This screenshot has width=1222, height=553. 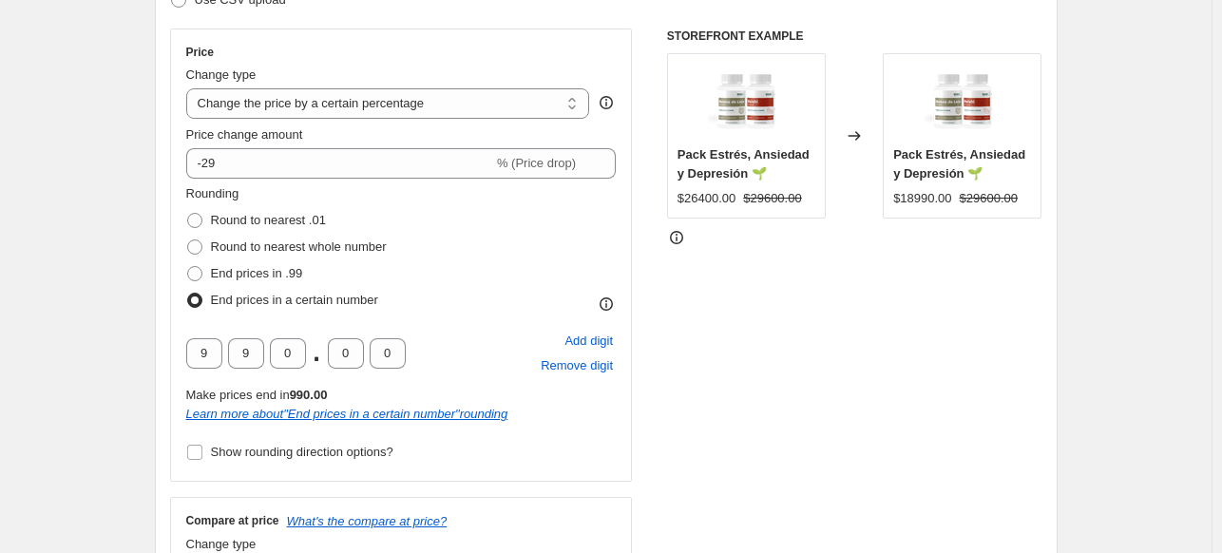 What do you see at coordinates (200, 52) in the screenshot?
I see `h3: Price` at bounding box center [200, 52].